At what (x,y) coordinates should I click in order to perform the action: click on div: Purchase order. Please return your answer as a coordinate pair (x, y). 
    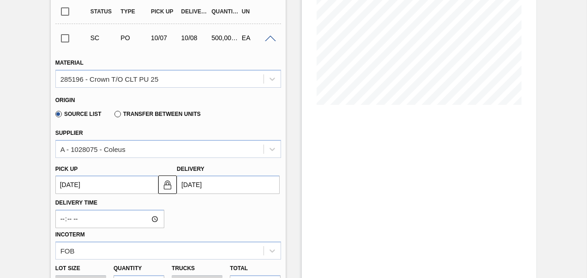
    Looking at the image, I should click on (134, 38).